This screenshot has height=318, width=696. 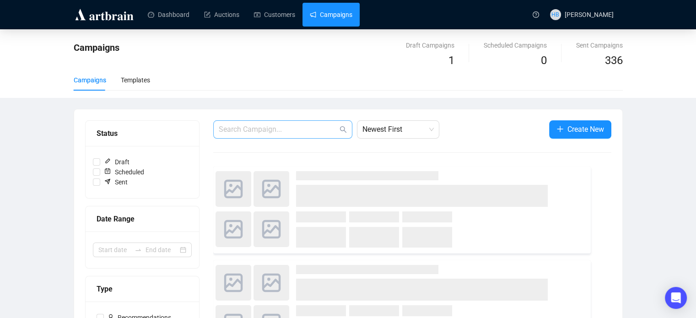 I want to click on div: Sent Campaigns, so click(x=600, y=45).